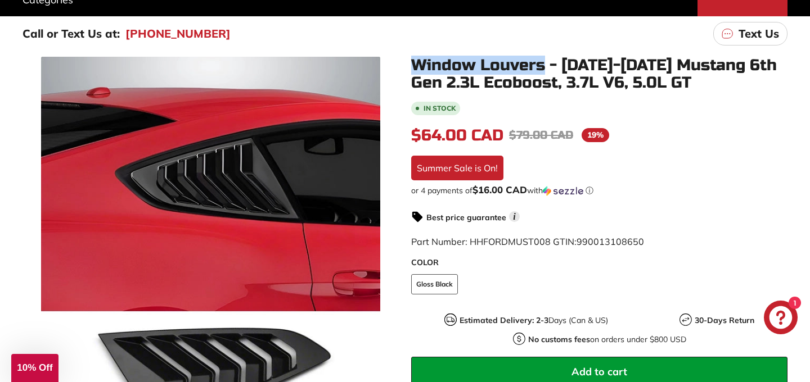  Describe the element at coordinates (534, 321) in the screenshot. I see `p: Days (Can & US)` at that location.